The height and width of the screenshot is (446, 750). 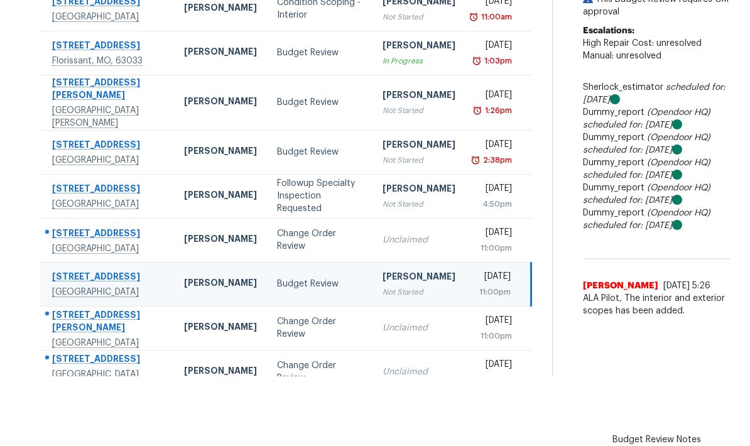 I want to click on span: ALA Pilot, The interior and exterior scopes has been added., so click(x=657, y=305).